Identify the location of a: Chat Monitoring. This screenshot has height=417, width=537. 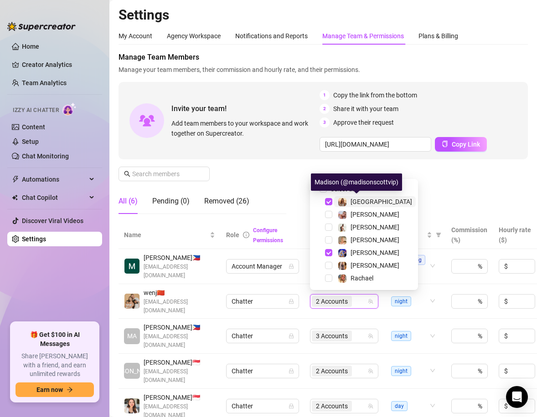
(45, 156).